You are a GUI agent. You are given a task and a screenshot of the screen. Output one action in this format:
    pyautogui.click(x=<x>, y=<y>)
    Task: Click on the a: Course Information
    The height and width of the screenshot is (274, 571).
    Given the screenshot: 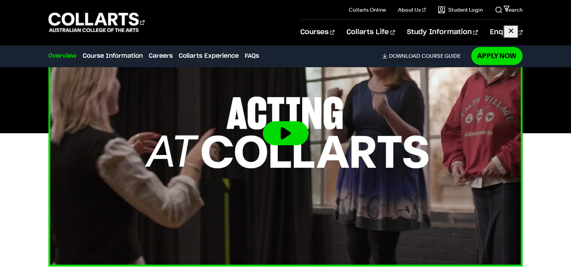 What is the action you would take?
    pyautogui.click(x=113, y=56)
    